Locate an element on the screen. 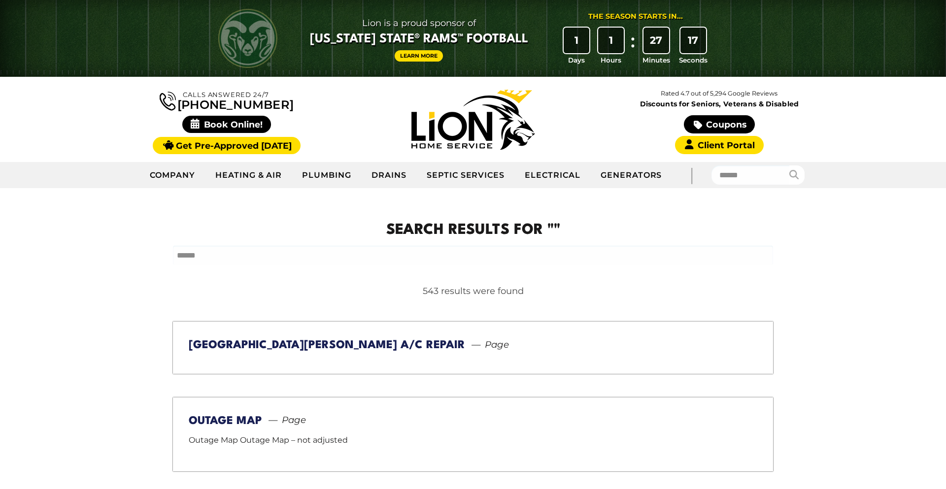 This screenshot has width=946, height=489. a: Generators is located at coordinates (631, 175).